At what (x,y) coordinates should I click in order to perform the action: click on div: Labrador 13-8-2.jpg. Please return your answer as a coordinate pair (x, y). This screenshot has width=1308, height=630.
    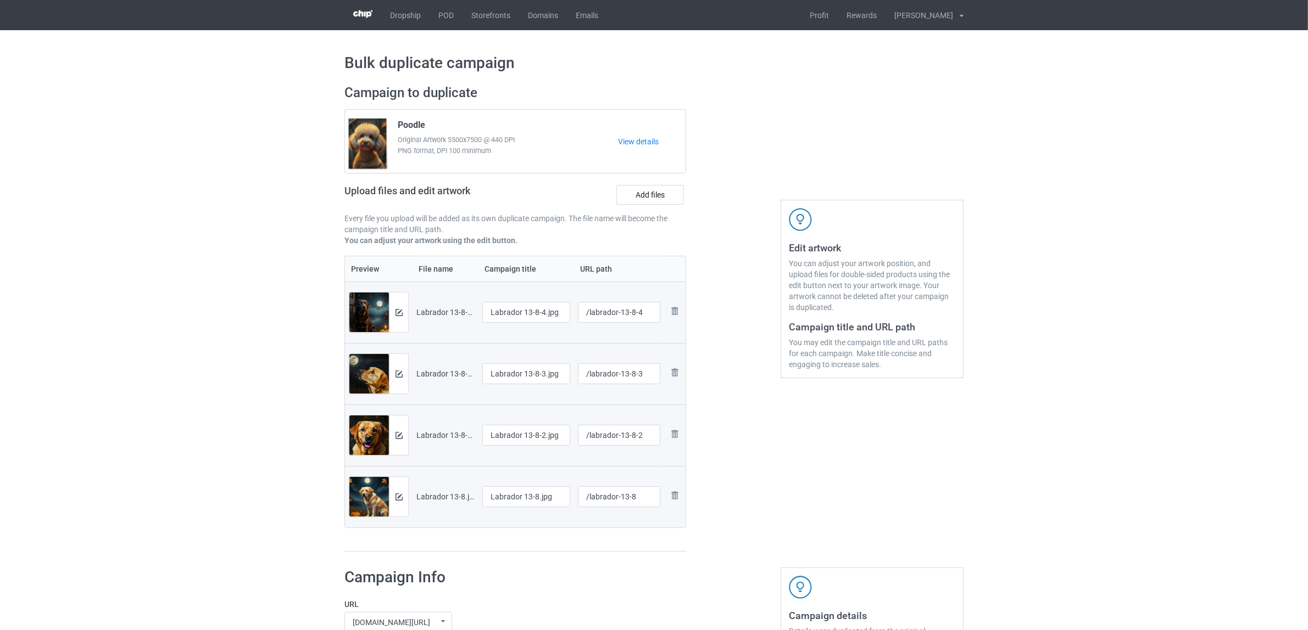
    Looking at the image, I should click on (445, 436).